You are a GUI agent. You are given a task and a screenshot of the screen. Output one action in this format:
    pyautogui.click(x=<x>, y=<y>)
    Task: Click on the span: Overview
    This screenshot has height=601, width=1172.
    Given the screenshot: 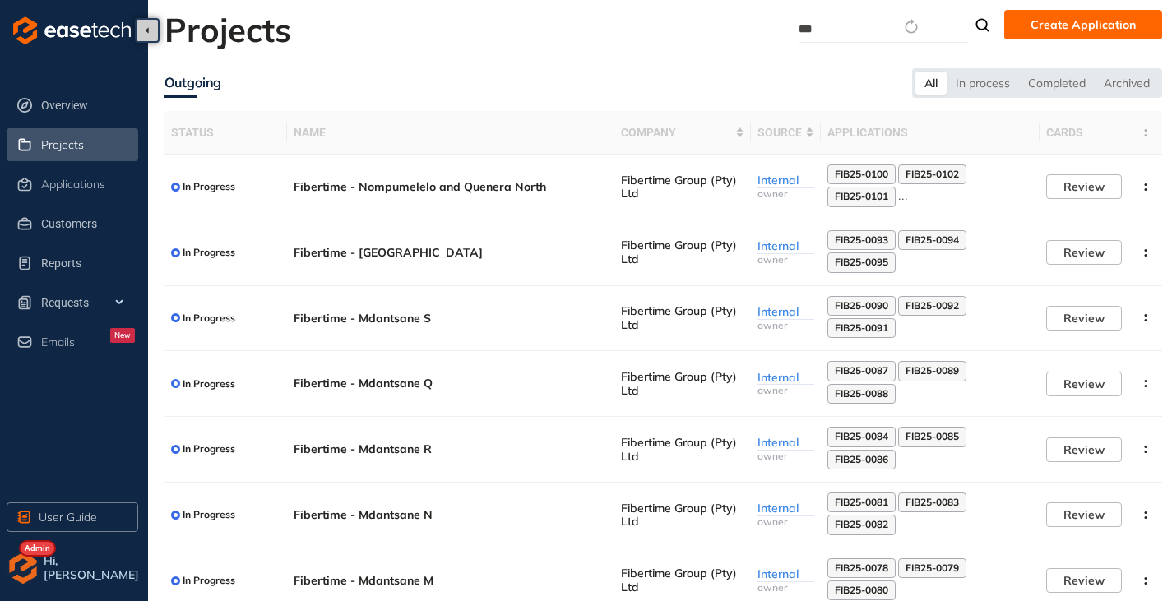 What is the action you would take?
    pyautogui.click(x=88, y=105)
    